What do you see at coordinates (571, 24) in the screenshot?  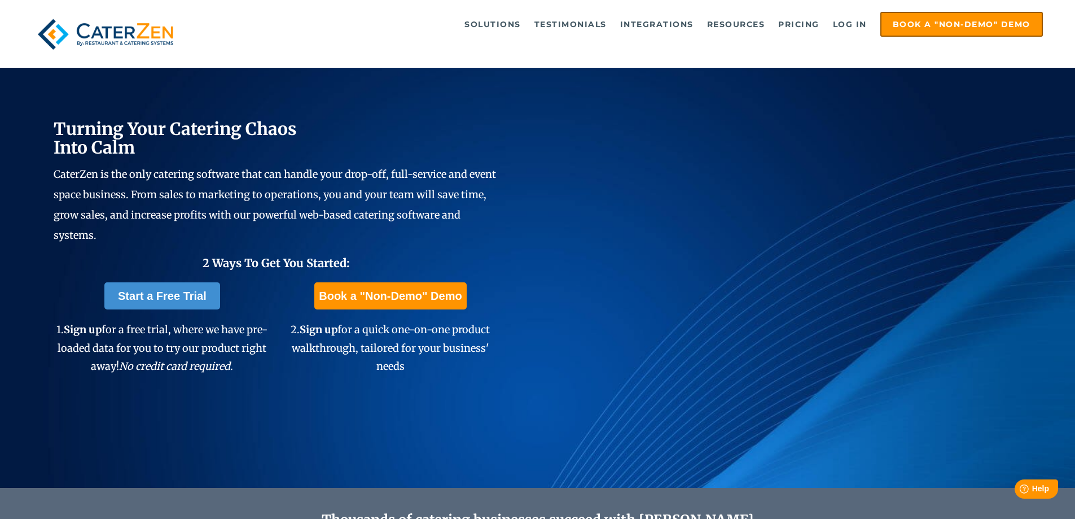 I see `a: Testimonials` at bounding box center [571, 24].